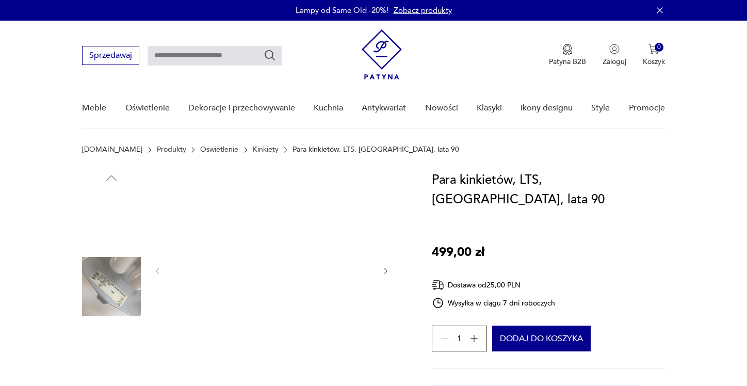  Describe the element at coordinates (647, 108) in the screenshot. I see `a: Promocje` at that location.